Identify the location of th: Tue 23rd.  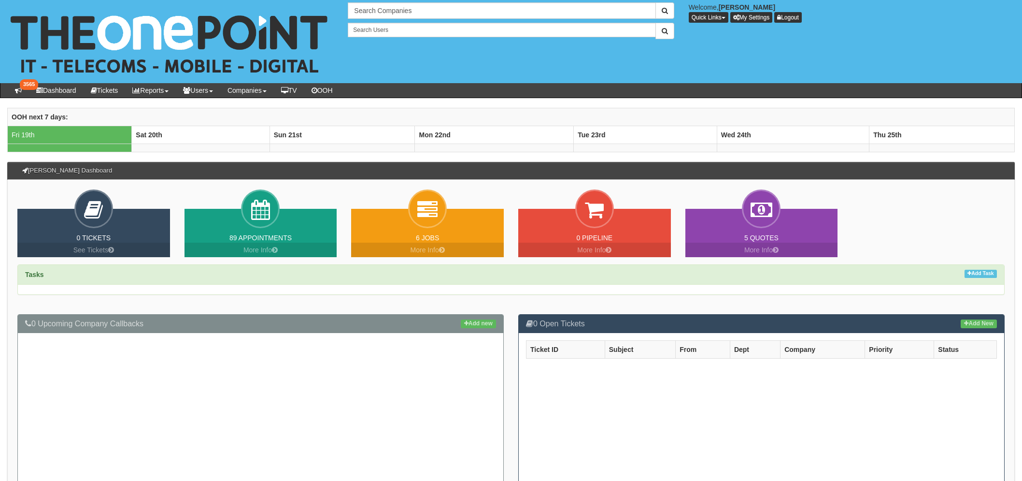
(645, 135).